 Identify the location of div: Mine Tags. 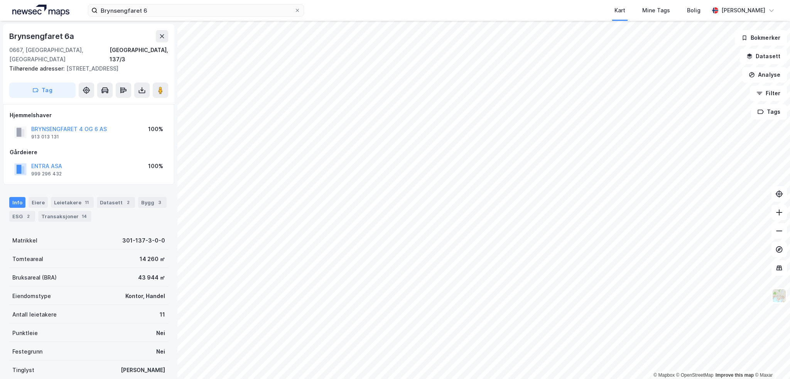
(657, 10).